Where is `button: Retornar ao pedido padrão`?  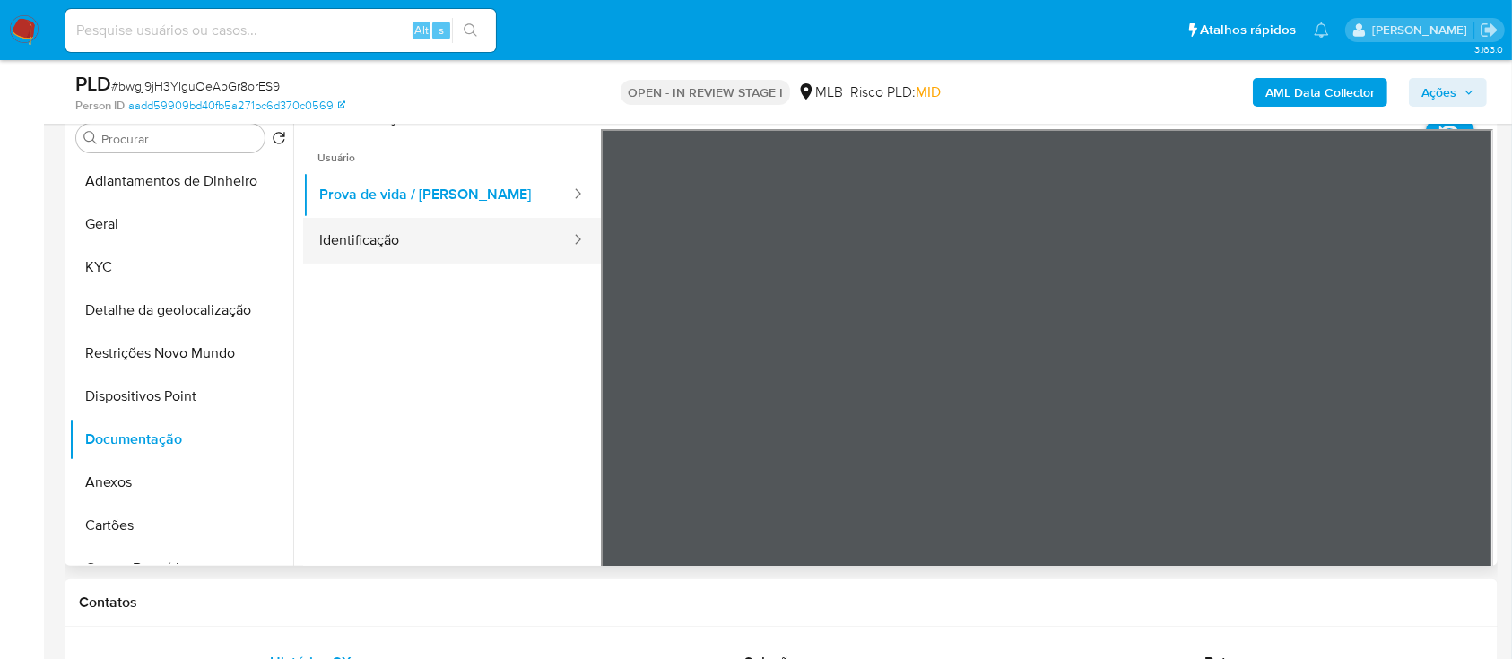
button: Retornar ao pedido padrão is located at coordinates (279, 141).